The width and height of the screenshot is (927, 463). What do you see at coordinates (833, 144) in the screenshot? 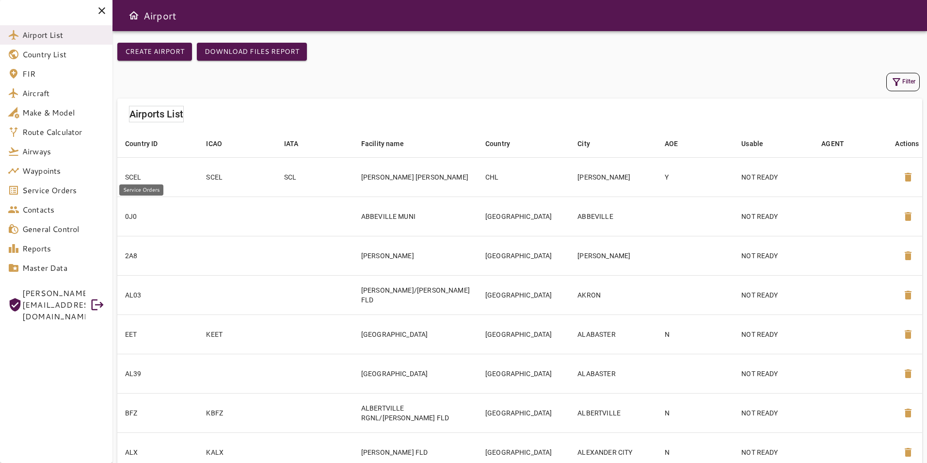
I see `div: AGENT` at bounding box center [833, 144].